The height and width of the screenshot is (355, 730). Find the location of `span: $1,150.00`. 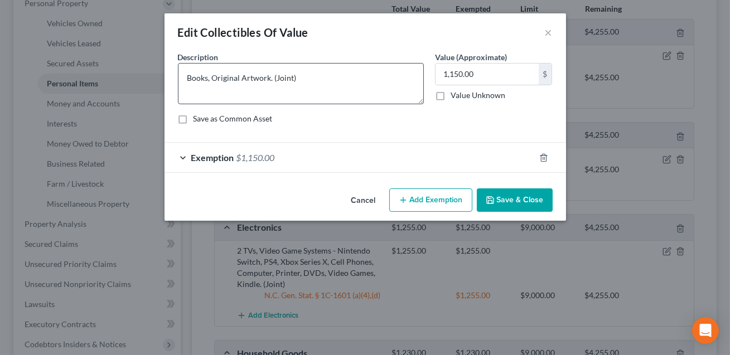

span: $1,150.00 is located at coordinates (256, 157).